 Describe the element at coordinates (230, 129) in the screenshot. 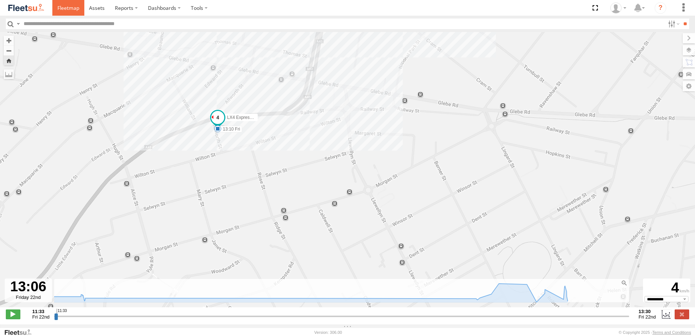

I see `label: 13:10 Fri` at that location.